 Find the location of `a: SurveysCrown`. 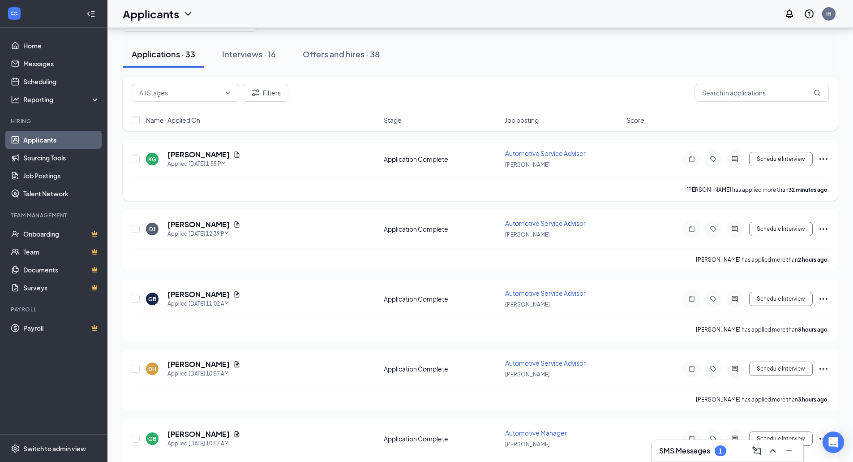

a: SurveysCrown is located at coordinates (61, 287).